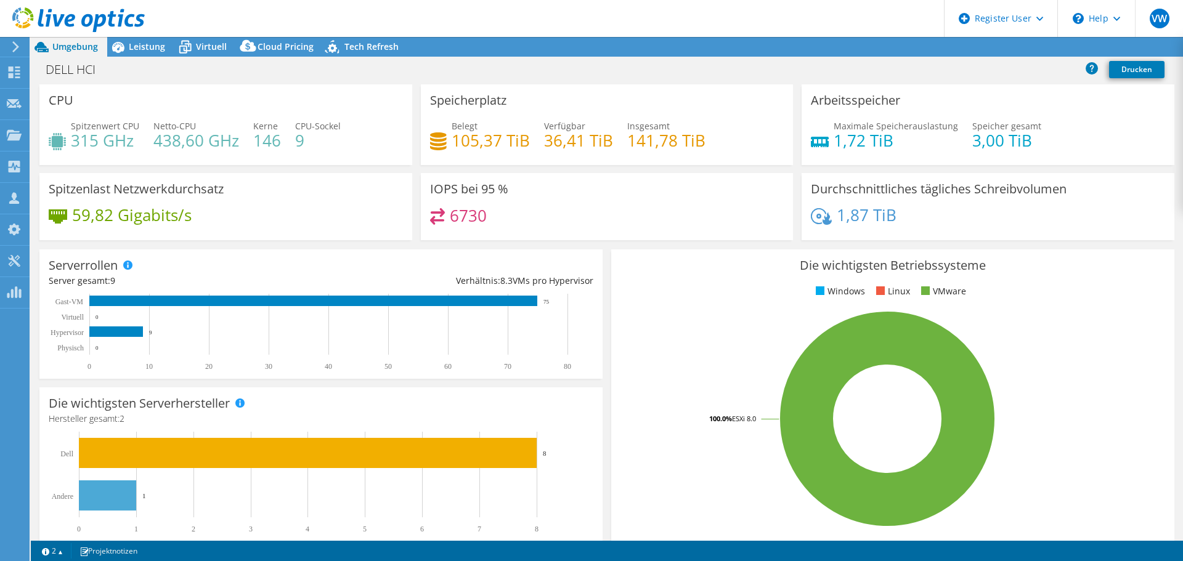  I want to click on span: Kerne, so click(266, 126).